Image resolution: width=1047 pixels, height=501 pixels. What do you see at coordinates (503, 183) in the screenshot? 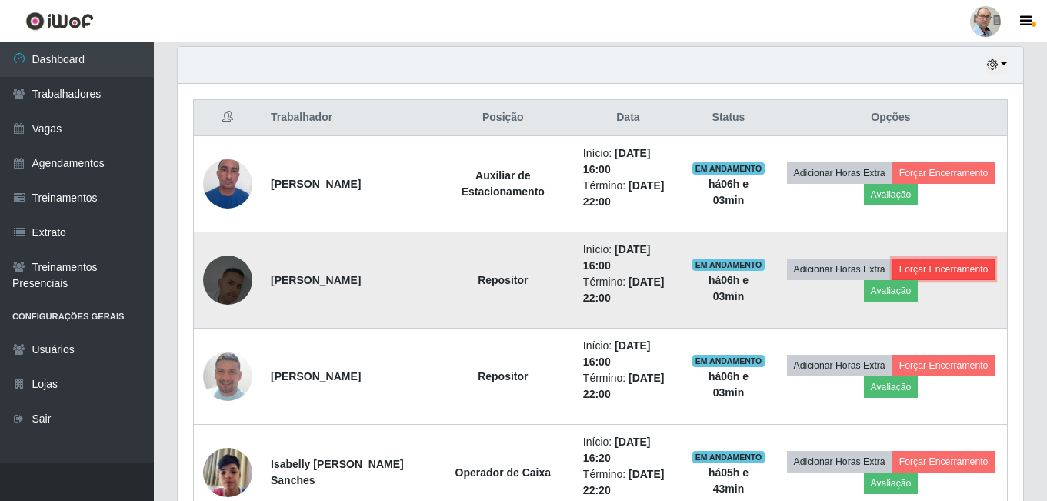
I see `strong: Auxiliar de Estacionamento` at bounding box center [503, 183].